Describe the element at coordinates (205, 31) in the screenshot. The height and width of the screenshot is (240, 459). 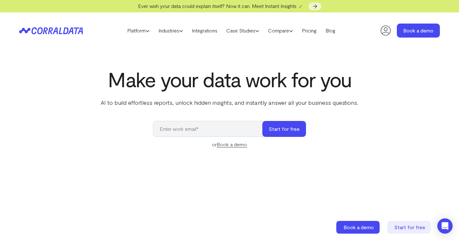
I see `a: Integrations` at that location.